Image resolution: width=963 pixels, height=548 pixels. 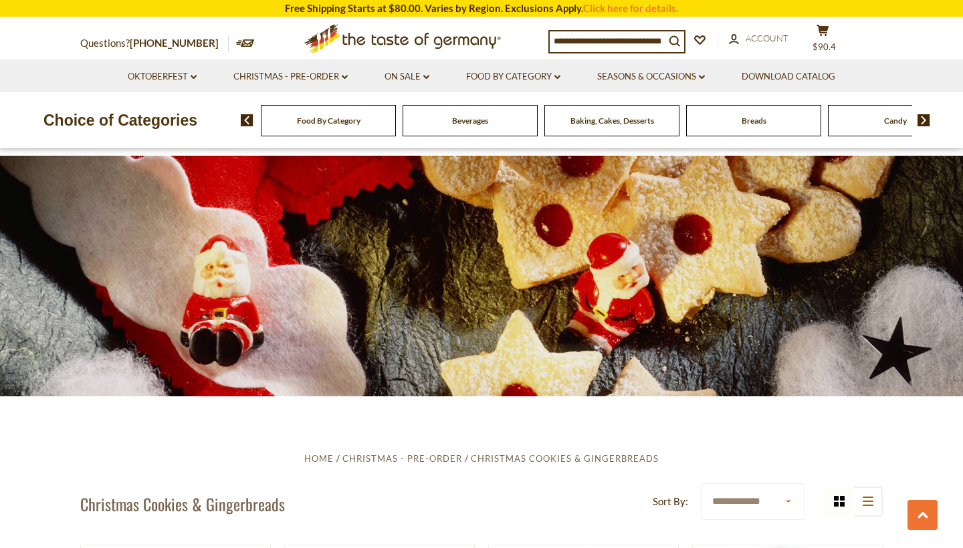 What do you see at coordinates (564, 459) in the screenshot?
I see `span: Christmas Cookies & Gingerbreads` at bounding box center [564, 459].